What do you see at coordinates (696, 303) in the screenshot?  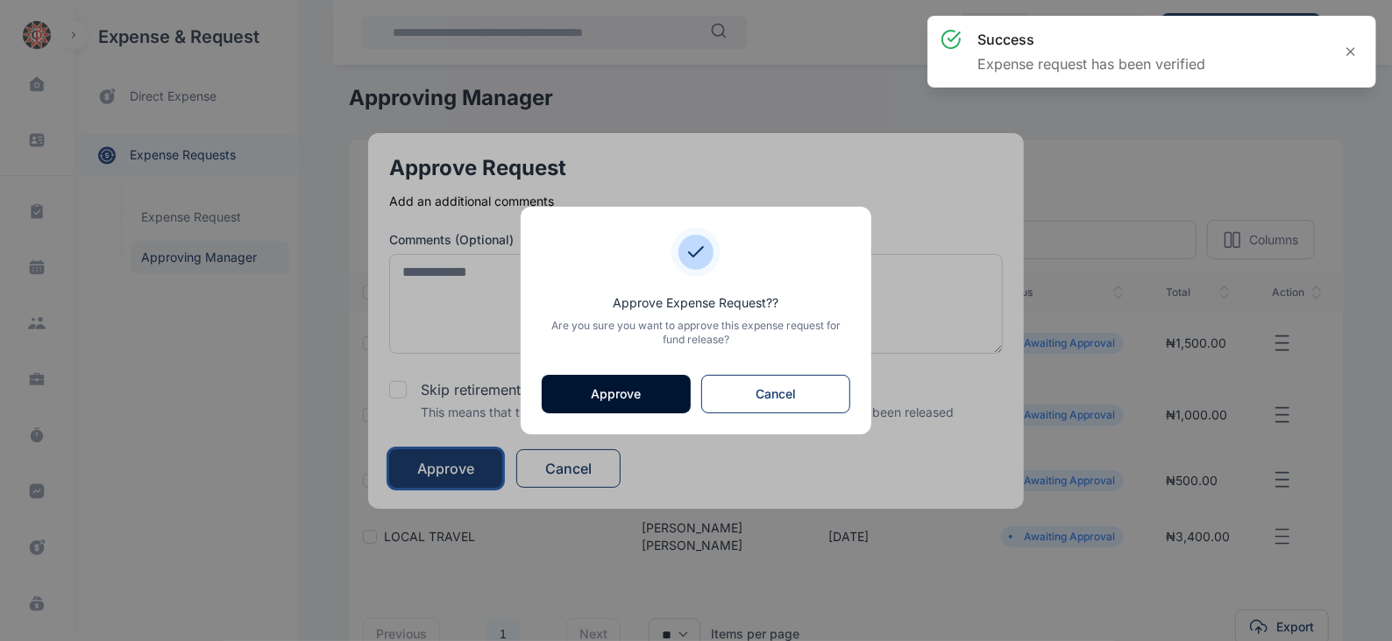 I see `p: Approve Expense Request? ?` at bounding box center [696, 303].